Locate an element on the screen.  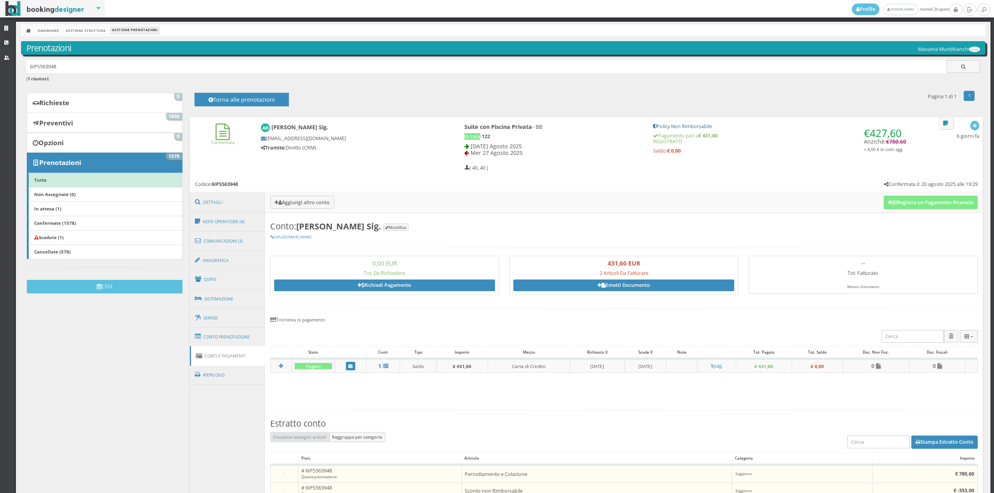
button: Registra un Pagamento Ricevuto is located at coordinates (930, 202).